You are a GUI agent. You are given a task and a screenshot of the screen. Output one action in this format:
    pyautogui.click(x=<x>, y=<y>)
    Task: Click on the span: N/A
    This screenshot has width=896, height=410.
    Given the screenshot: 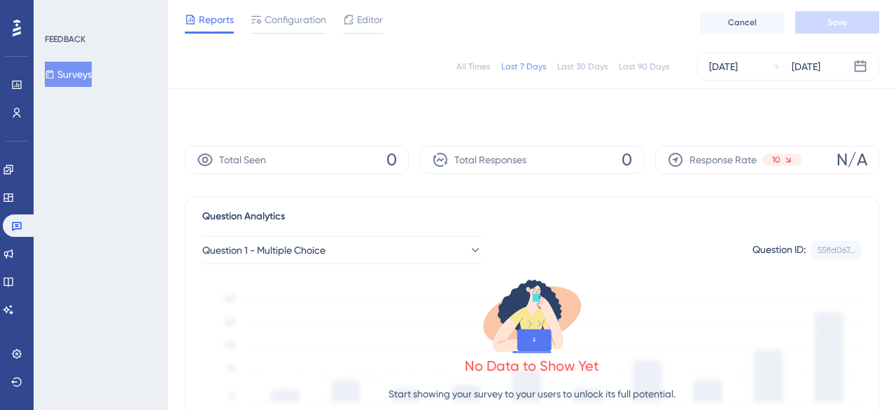 What is the action you would take?
    pyautogui.click(x=852, y=160)
    